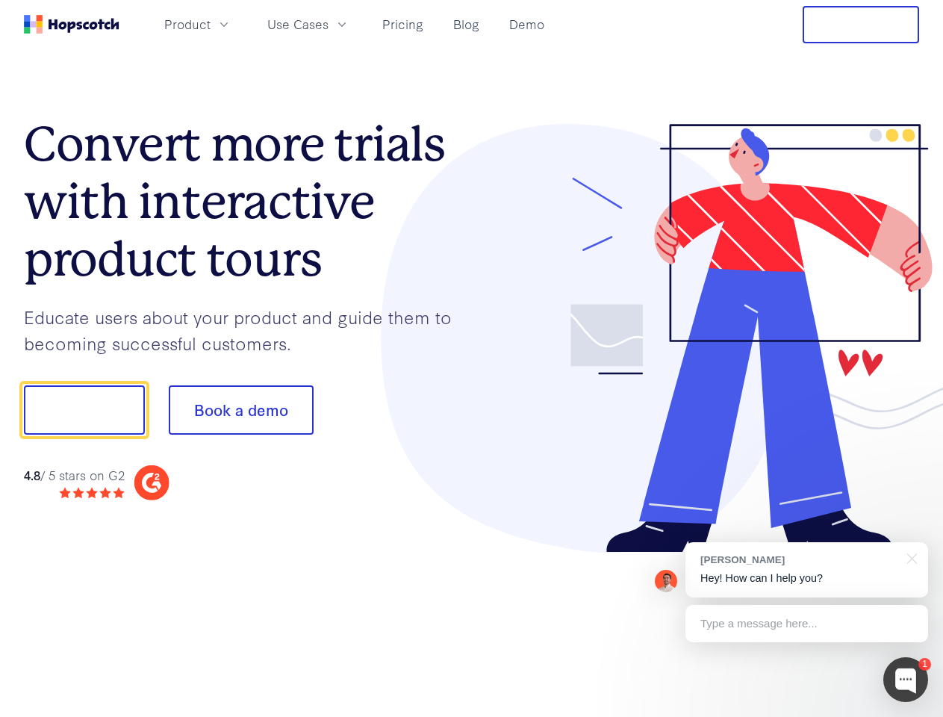  What do you see at coordinates (807, 624) in the screenshot?
I see `div: Type a message here...` at bounding box center [807, 624].